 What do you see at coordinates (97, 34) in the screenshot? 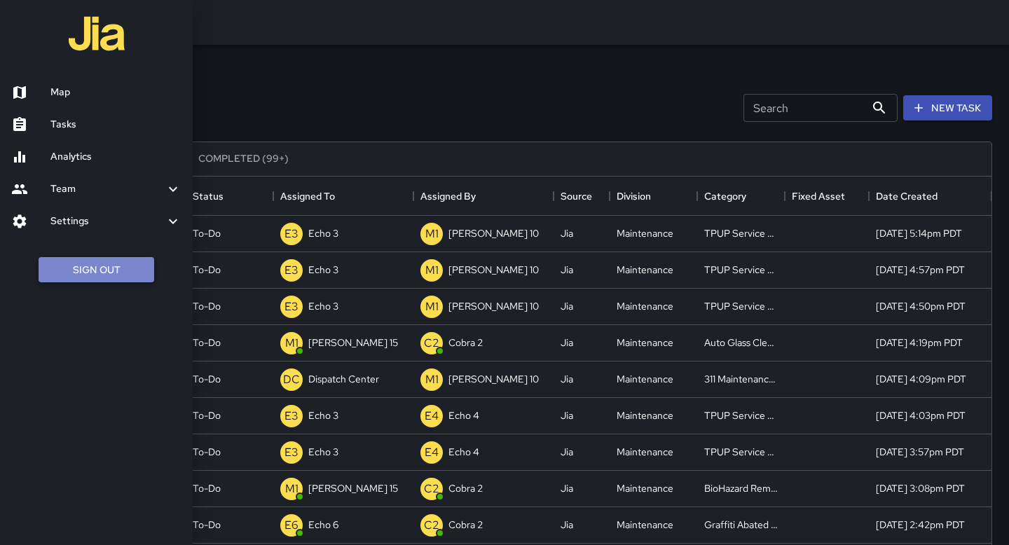
I see `img: jia-logo` at bounding box center [97, 34].